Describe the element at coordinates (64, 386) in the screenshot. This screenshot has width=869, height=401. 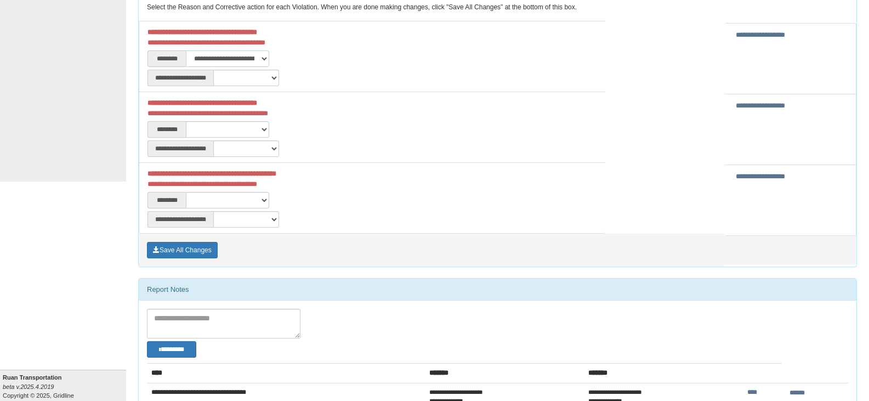
I see `div: Copyright © 2025, Gridline` at that location.